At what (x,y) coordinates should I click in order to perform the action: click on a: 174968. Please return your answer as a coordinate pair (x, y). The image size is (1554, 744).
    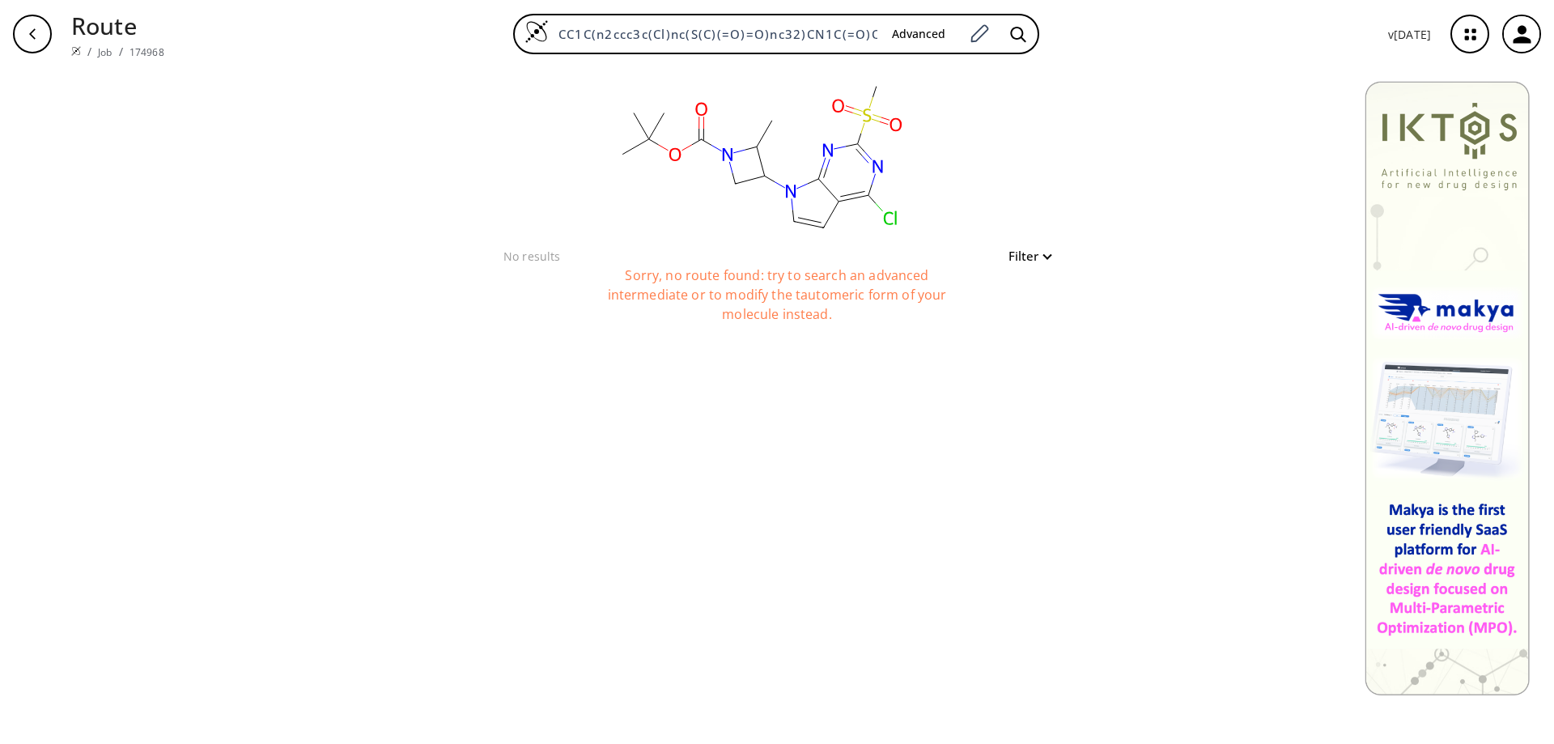
    Looking at the image, I should click on (146, 52).